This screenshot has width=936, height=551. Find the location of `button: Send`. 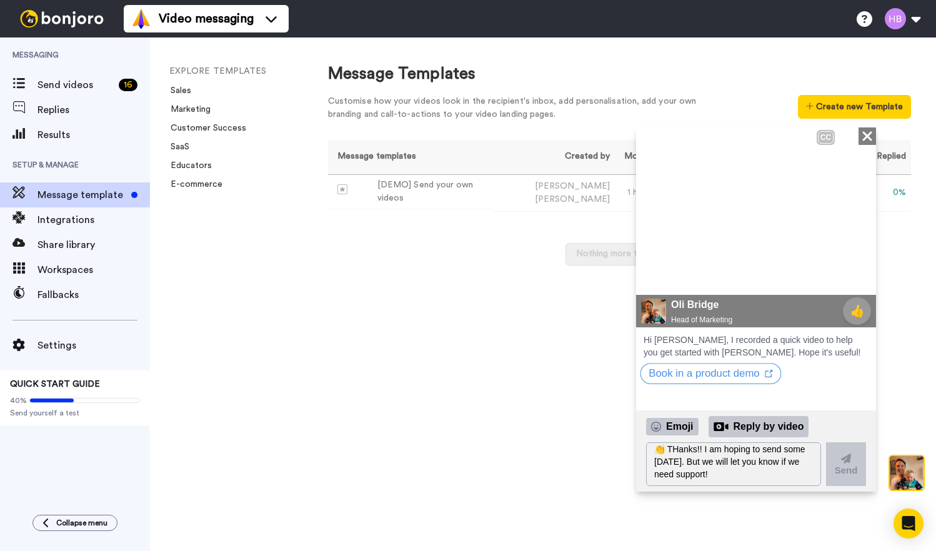

button: Send is located at coordinates (210, 337).